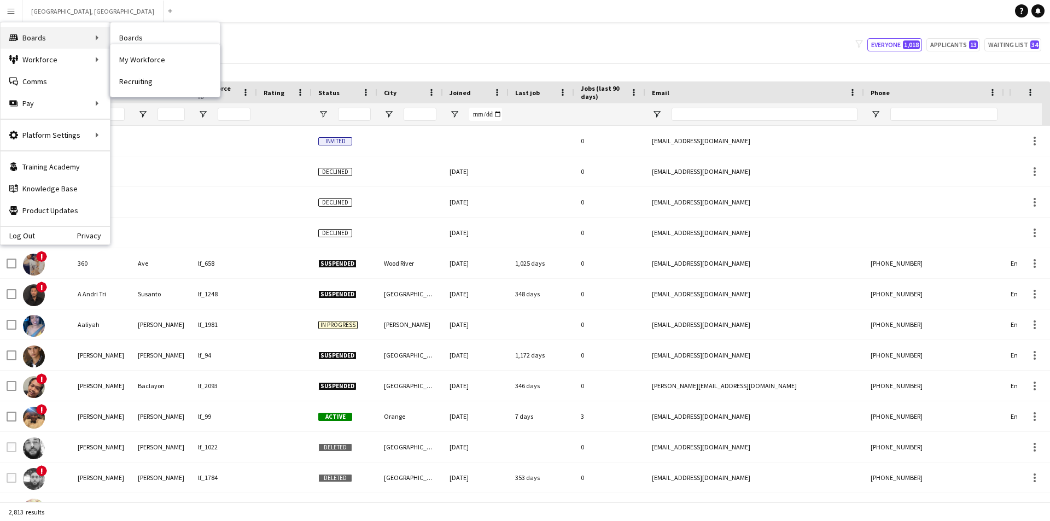  I want to click on a: Product Updates, so click(55, 210).